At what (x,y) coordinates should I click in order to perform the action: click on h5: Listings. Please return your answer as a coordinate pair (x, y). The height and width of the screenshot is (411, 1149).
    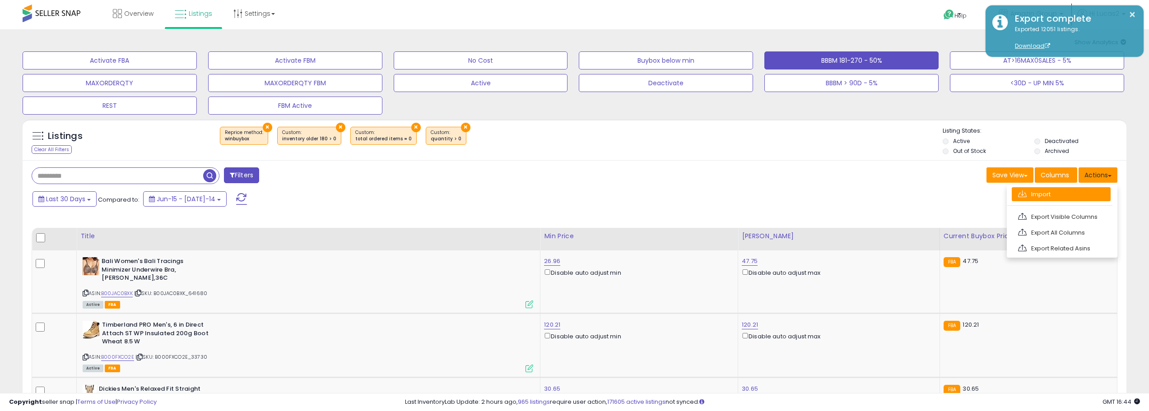
    Looking at the image, I should click on (65, 136).